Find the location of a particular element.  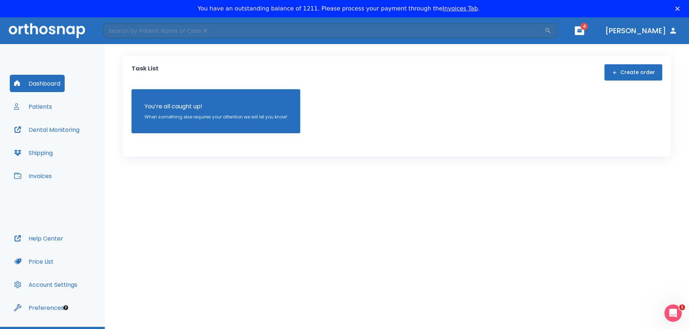

button: Shipping is located at coordinates (33, 153).